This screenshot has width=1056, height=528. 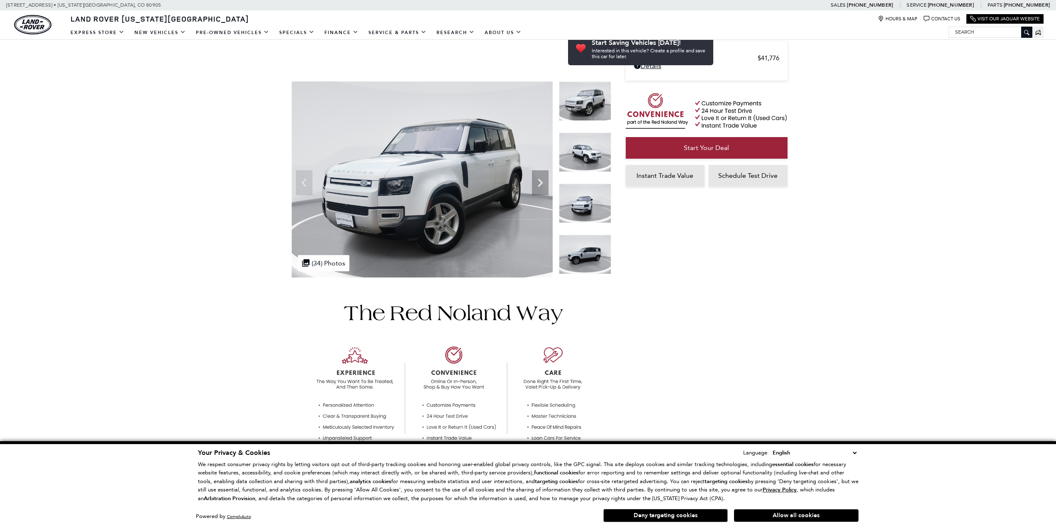 I want to click on a: ComplyAuto, so click(x=239, y=516).